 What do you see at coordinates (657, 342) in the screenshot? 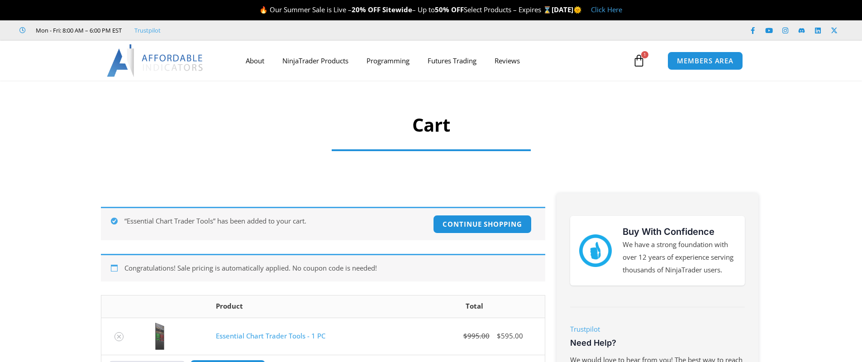
I see `h3: Need Help?` at bounding box center [657, 342].